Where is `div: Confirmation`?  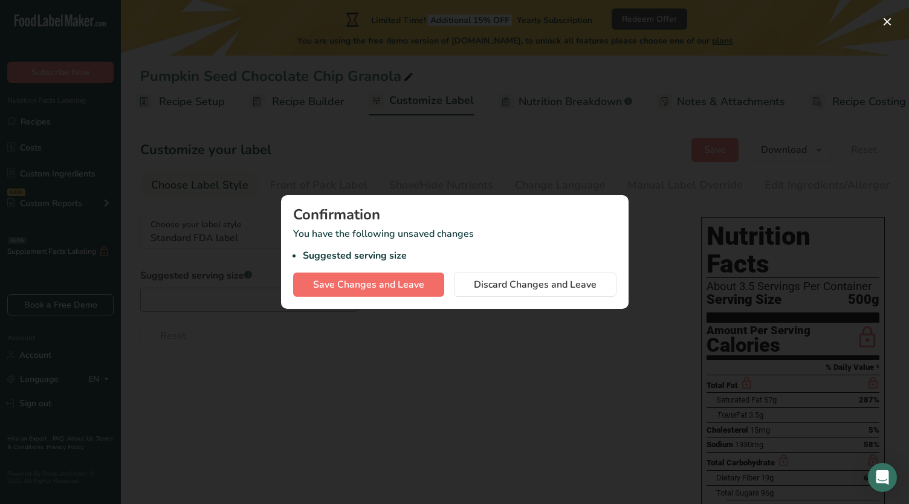 div: Confirmation is located at coordinates (455, 215).